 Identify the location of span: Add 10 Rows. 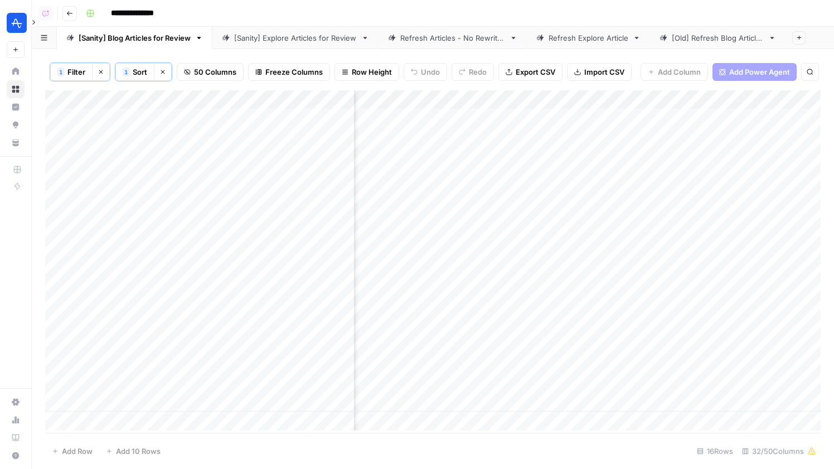
(138, 451).